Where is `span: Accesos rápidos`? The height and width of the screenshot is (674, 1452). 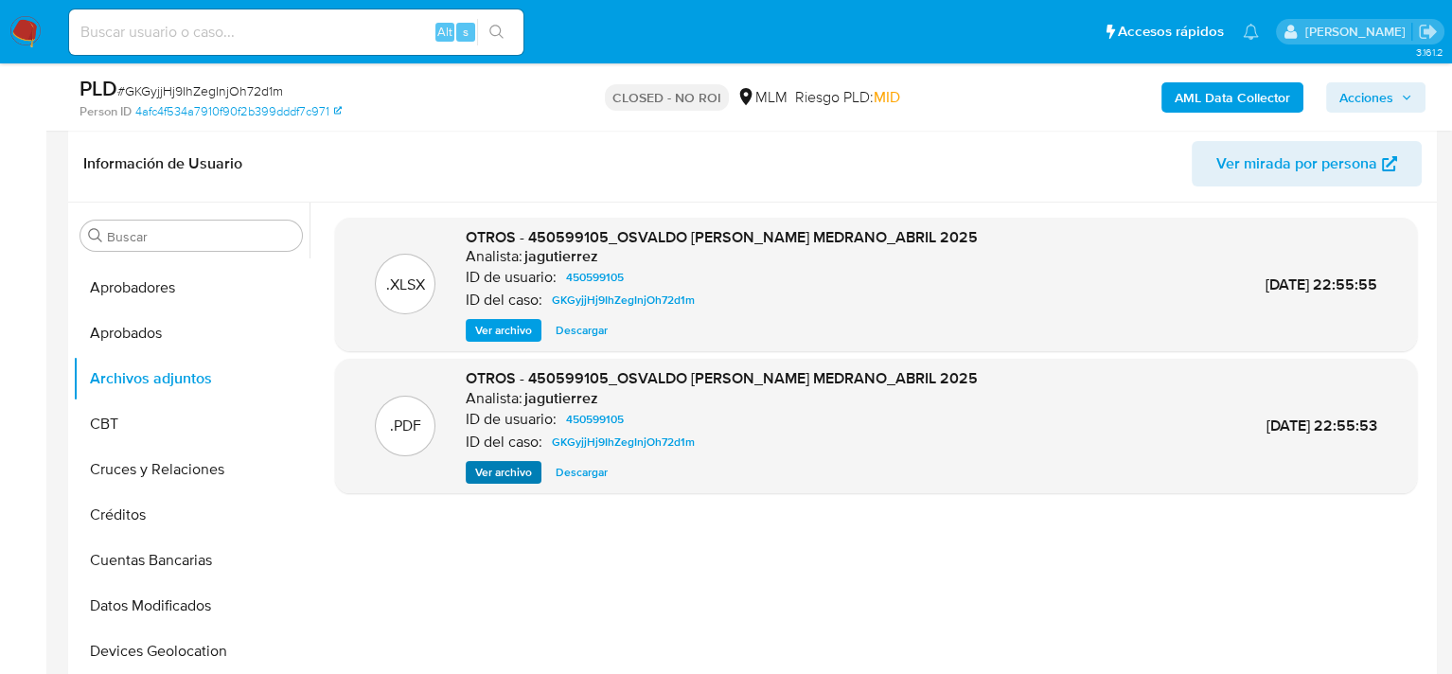
span: Accesos rápidos is located at coordinates (1171, 31).